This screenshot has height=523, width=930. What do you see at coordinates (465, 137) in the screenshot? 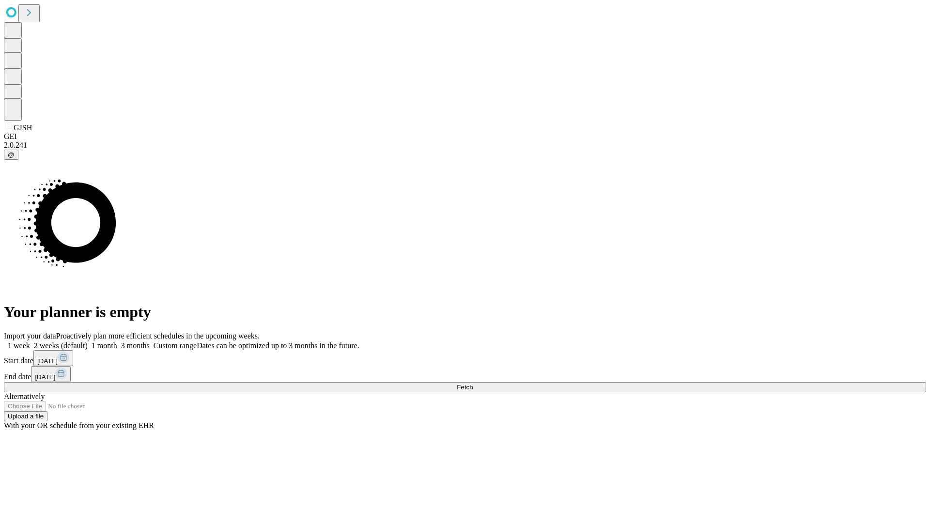
I see `div: GEI` at bounding box center [465, 137].